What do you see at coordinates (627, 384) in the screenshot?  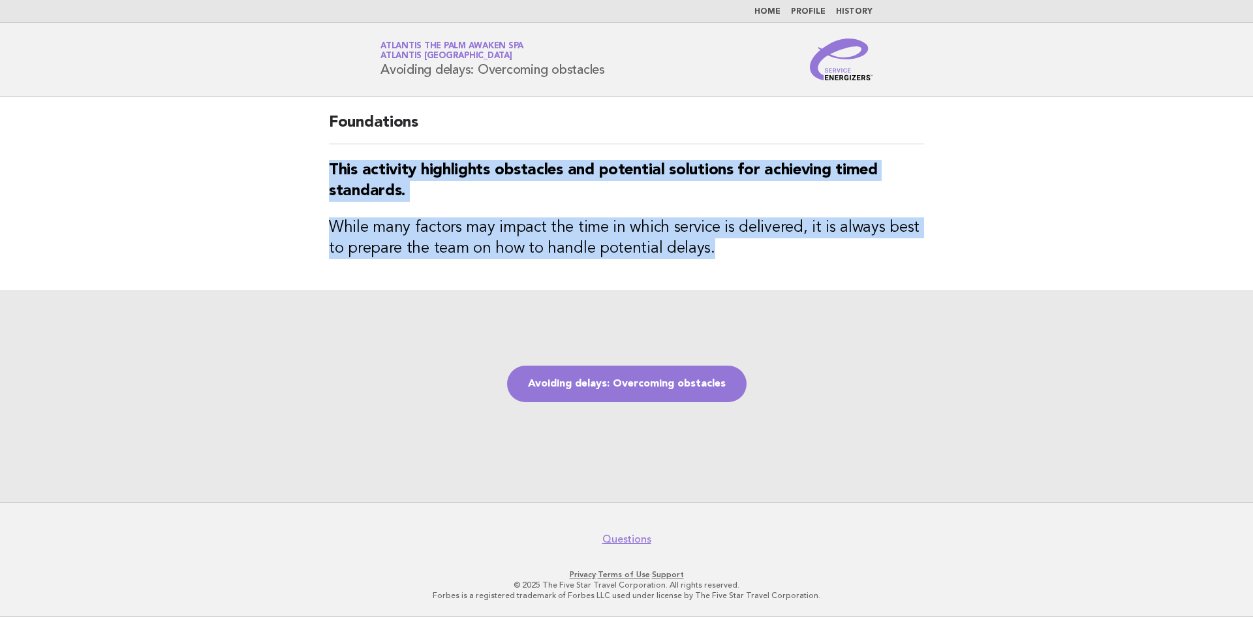 I see `a: Avoiding delays: Overcoming obstacles` at bounding box center [627, 384].